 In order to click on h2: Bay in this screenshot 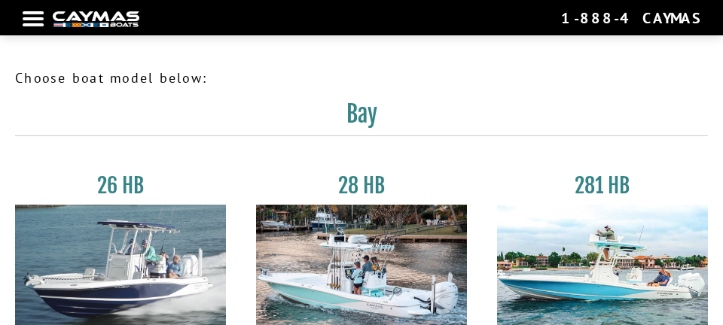, I will do `click(362, 118)`.